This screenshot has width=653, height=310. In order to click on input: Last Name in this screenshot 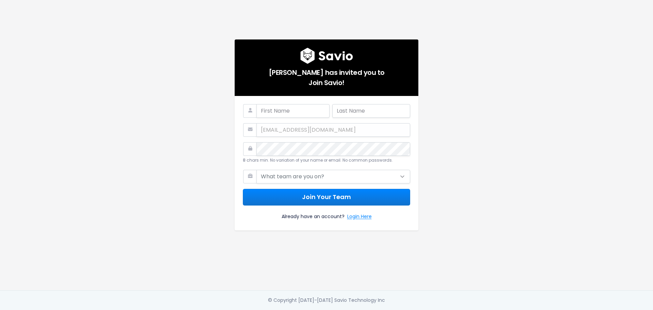, I will do `click(371, 111)`.